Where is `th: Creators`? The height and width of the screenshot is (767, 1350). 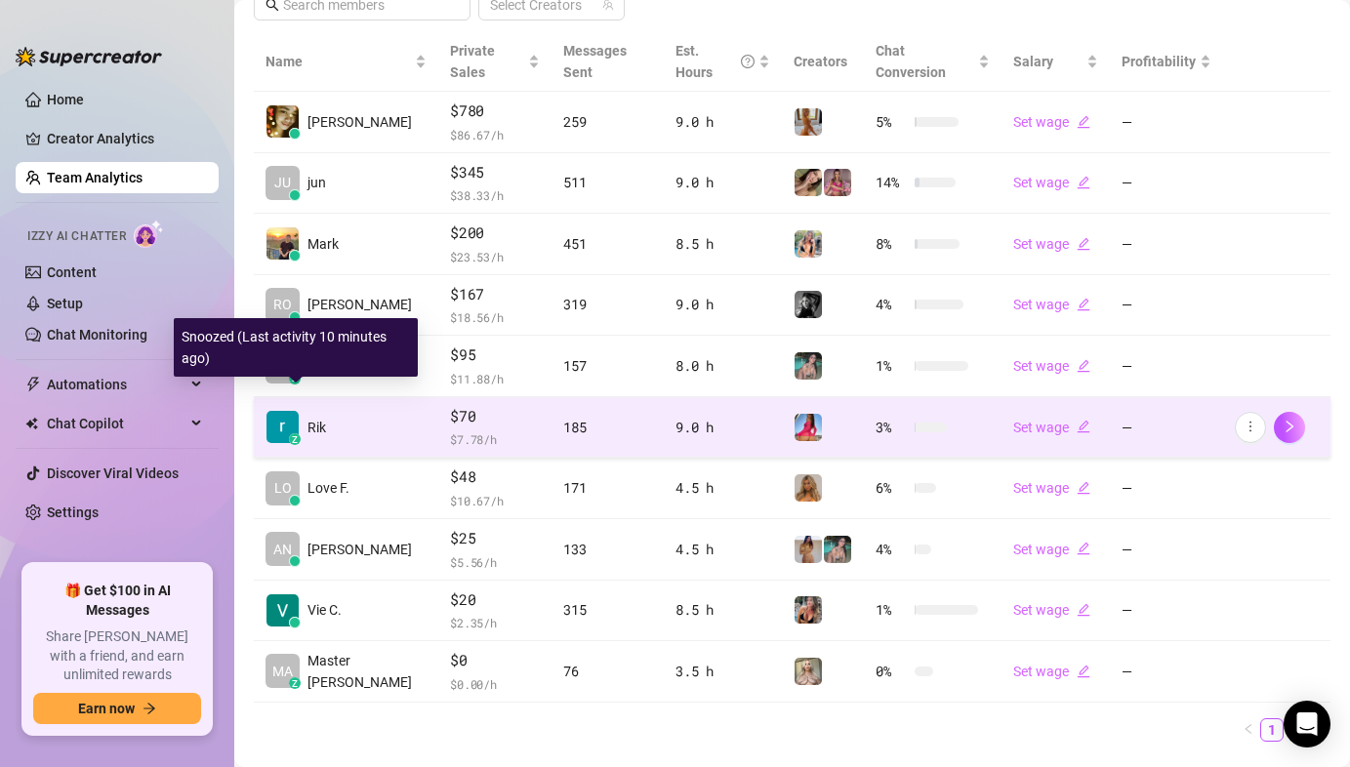
th: Creators is located at coordinates (823, 62).